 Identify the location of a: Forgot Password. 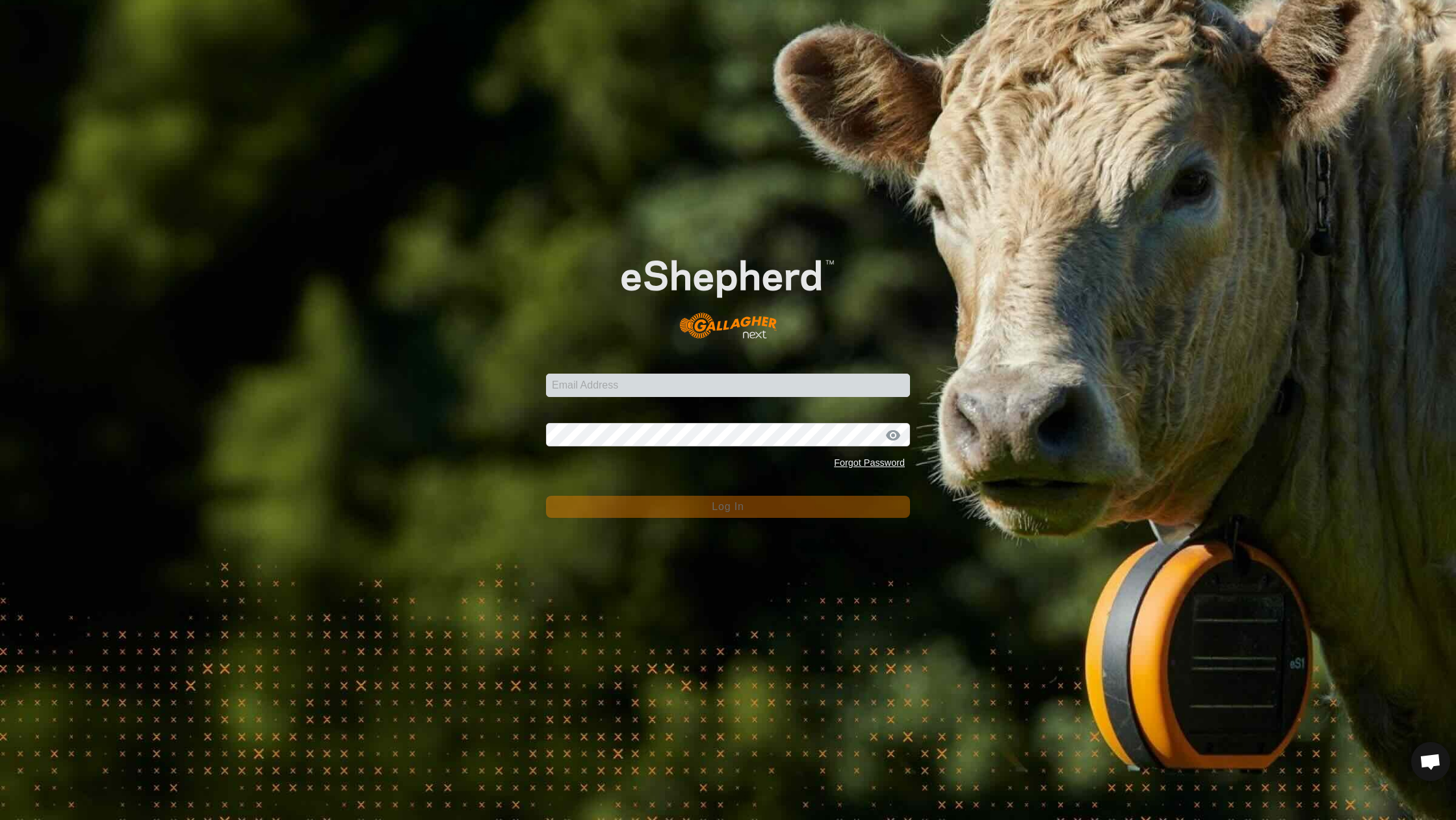
(869, 462).